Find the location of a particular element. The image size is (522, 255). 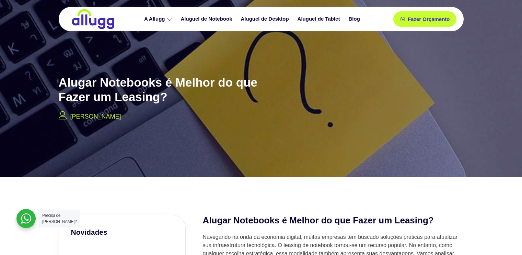

a: A Allugg is located at coordinates (159, 19).